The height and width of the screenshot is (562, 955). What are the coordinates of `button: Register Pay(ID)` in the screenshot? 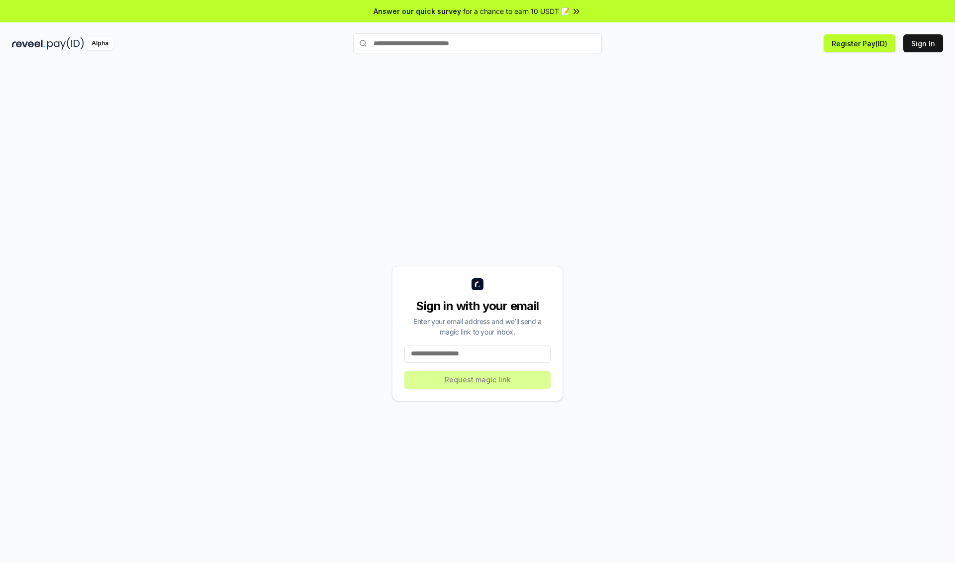 It's located at (859, 43).